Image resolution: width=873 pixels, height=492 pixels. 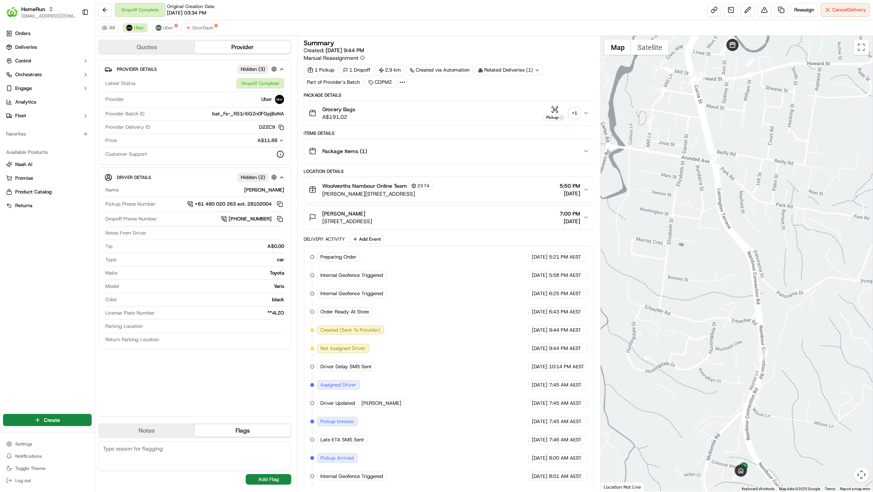 What do you see at coordinates (449, 151) in the screenshot?
I see `button: Package Items (1)` at bounding box center [449, 151].